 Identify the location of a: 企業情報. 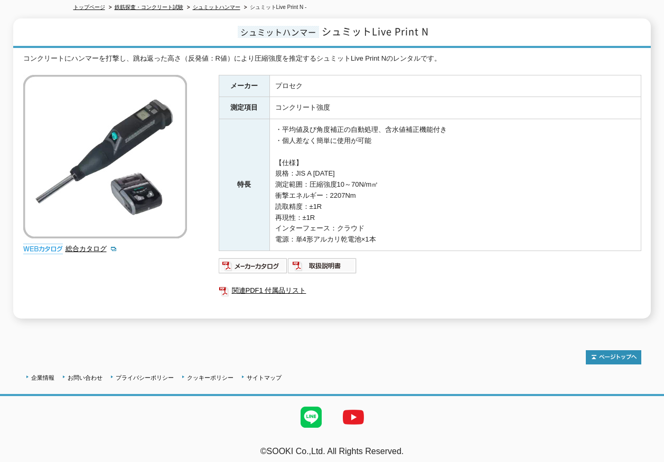
(43, 378).